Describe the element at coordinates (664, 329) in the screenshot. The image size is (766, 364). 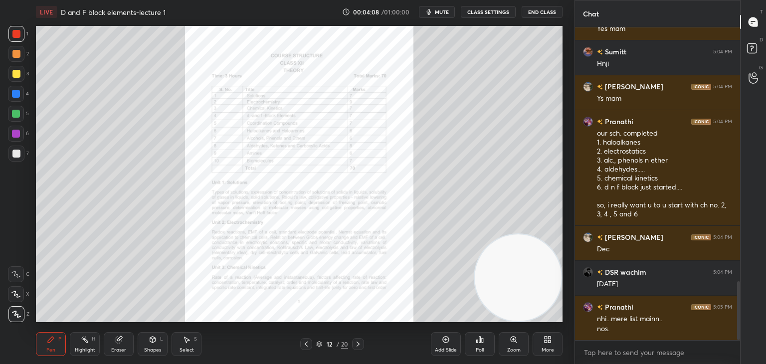
I see `div: nos.` at that location.